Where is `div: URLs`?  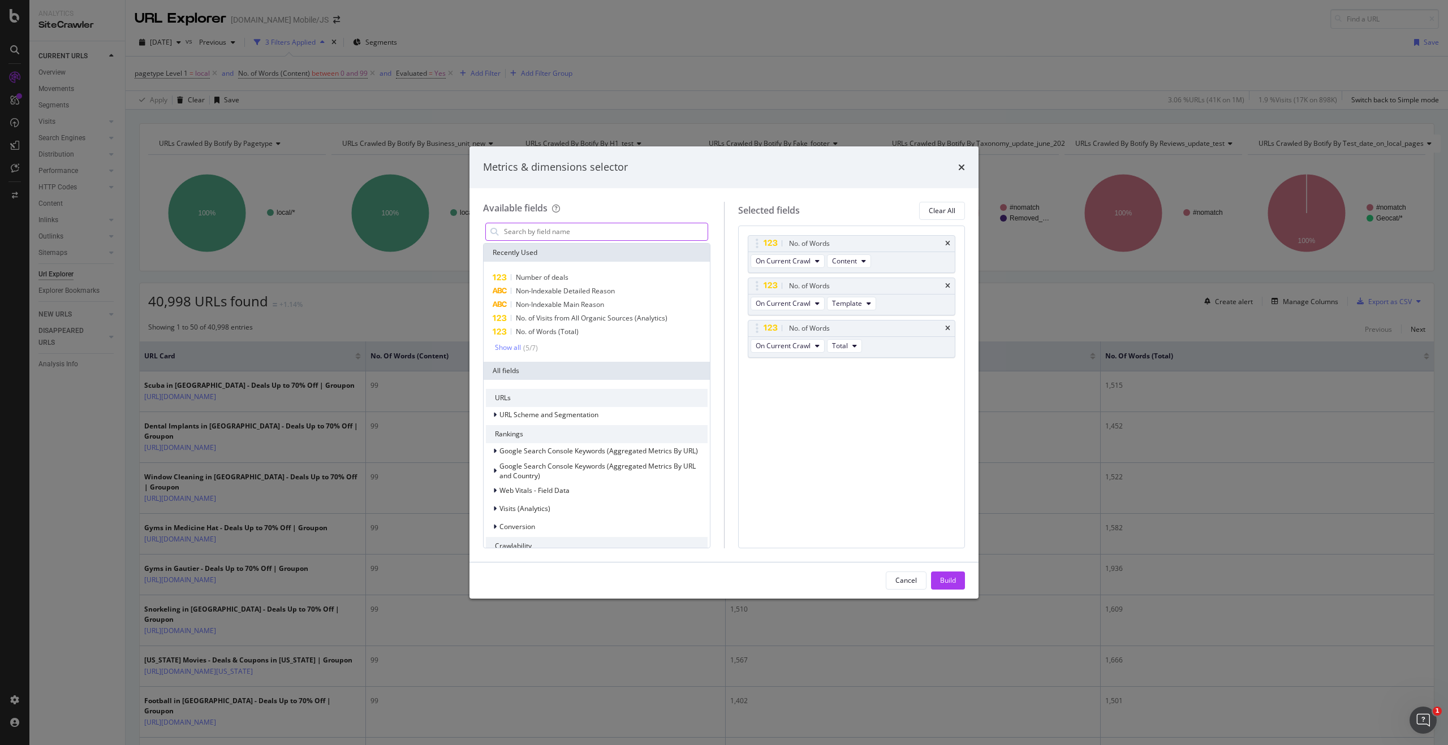
div: URLs is located at coordinates (597, 398).